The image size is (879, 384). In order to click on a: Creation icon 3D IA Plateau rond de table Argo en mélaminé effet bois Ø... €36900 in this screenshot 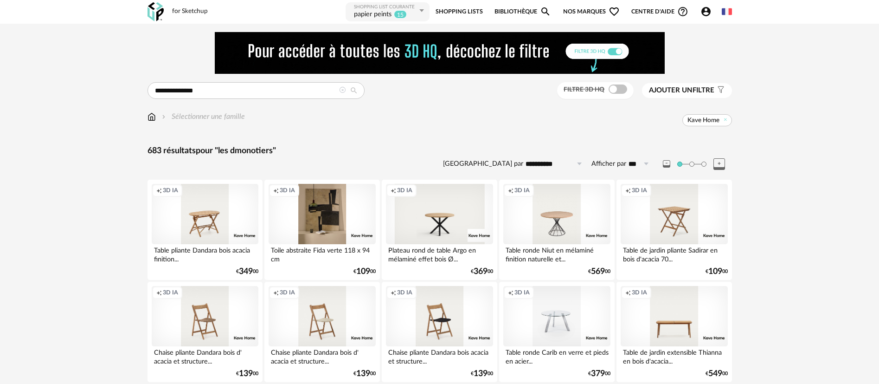, I will do `click(439, 230)`.